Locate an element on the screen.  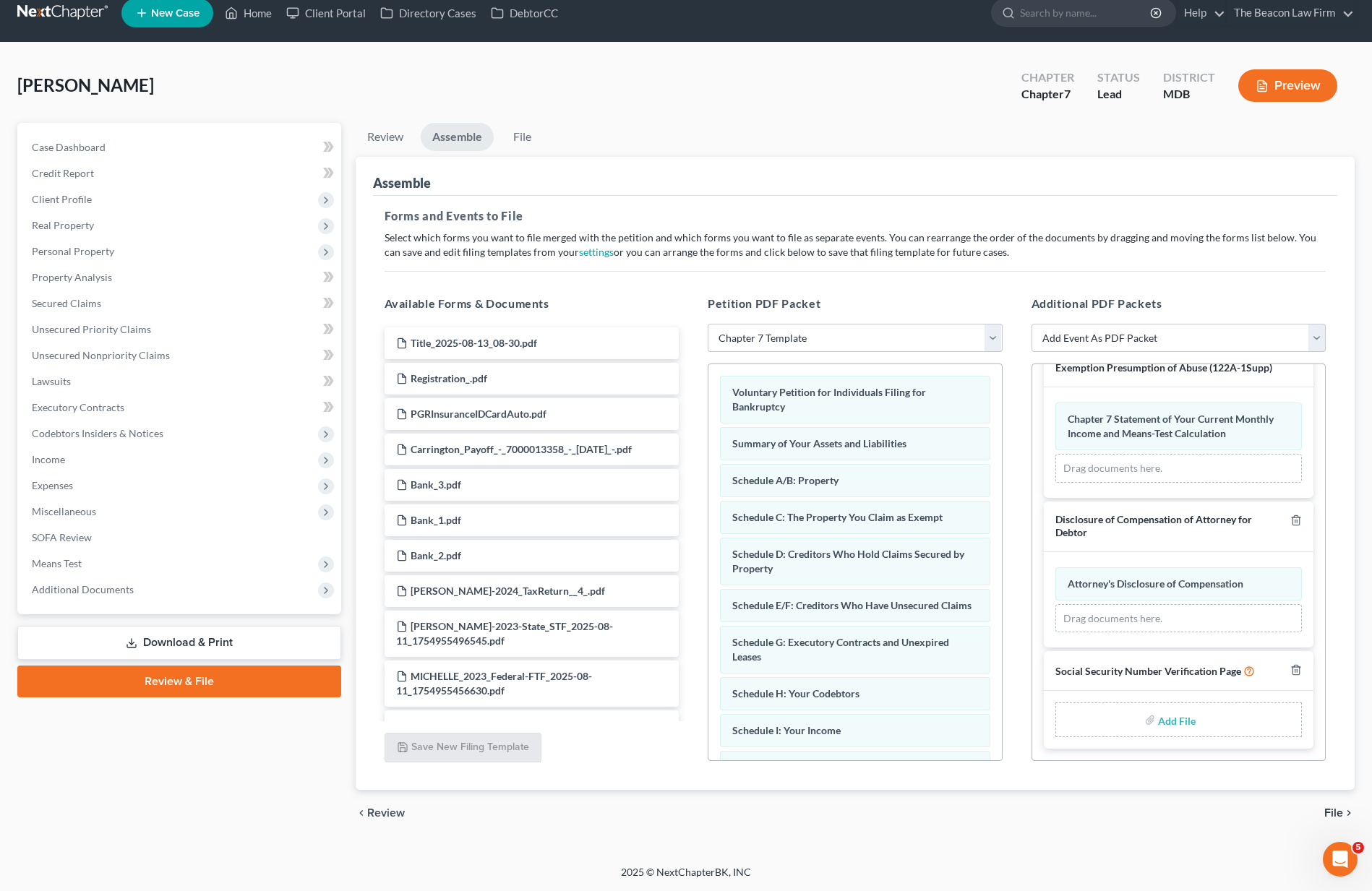
span: Secured Claims is located at coordinates (66, 303).